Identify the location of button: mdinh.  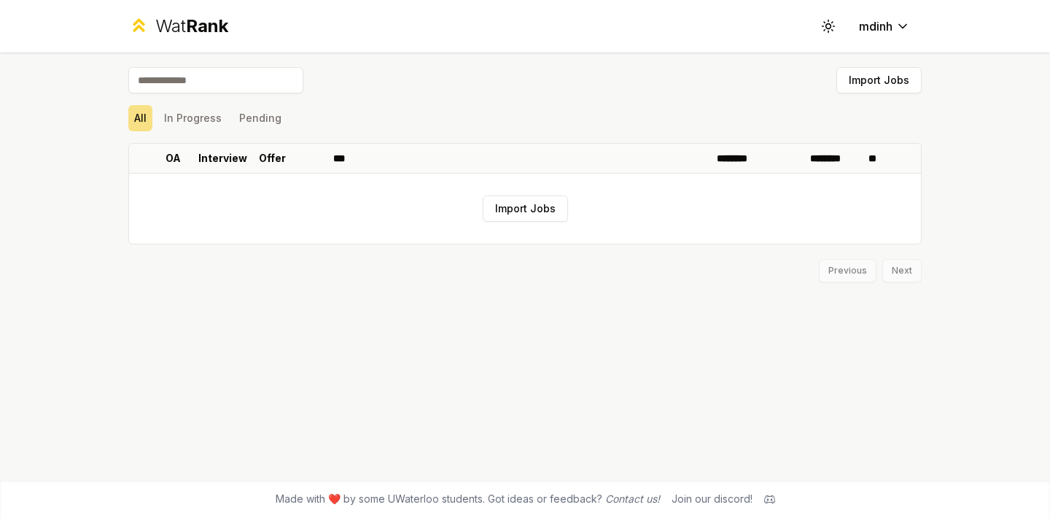
(885, 26).